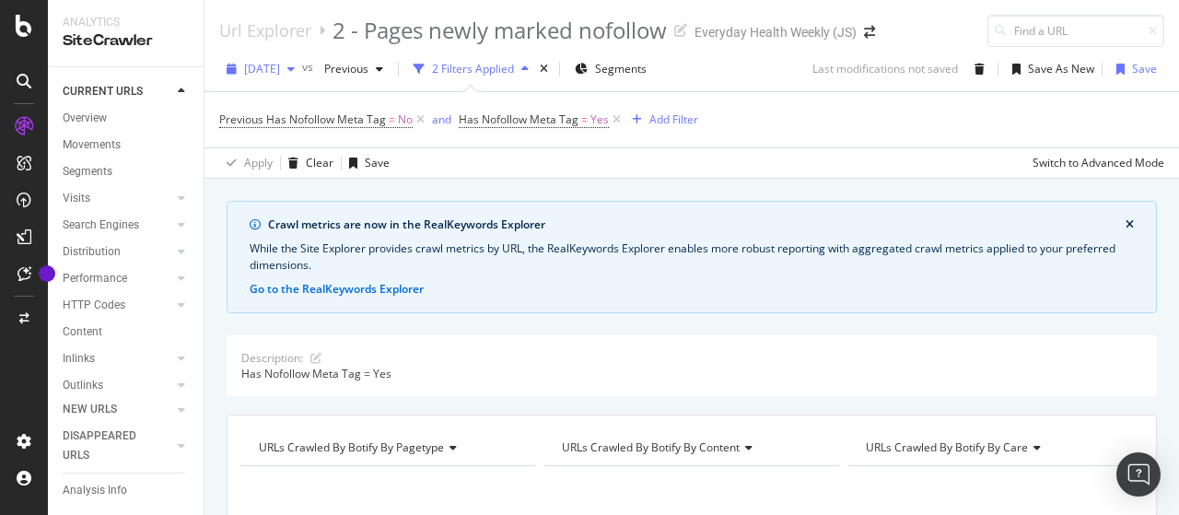  I want to click on div: Tooltip anchor, so click(47, 274).